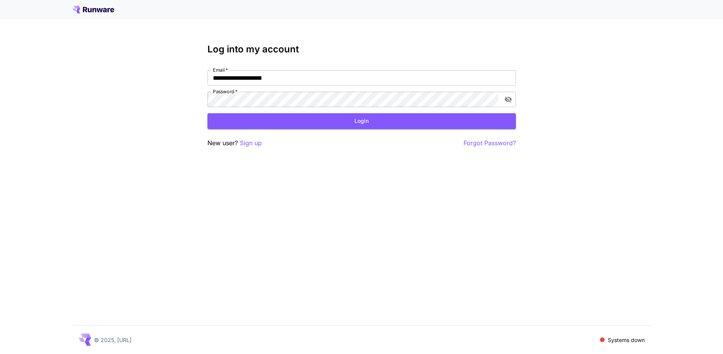 The image size is (723, 354). Describe the element at coordinates (489, 143) in the screenshot. I see `p: Forgot Password?` at that location.